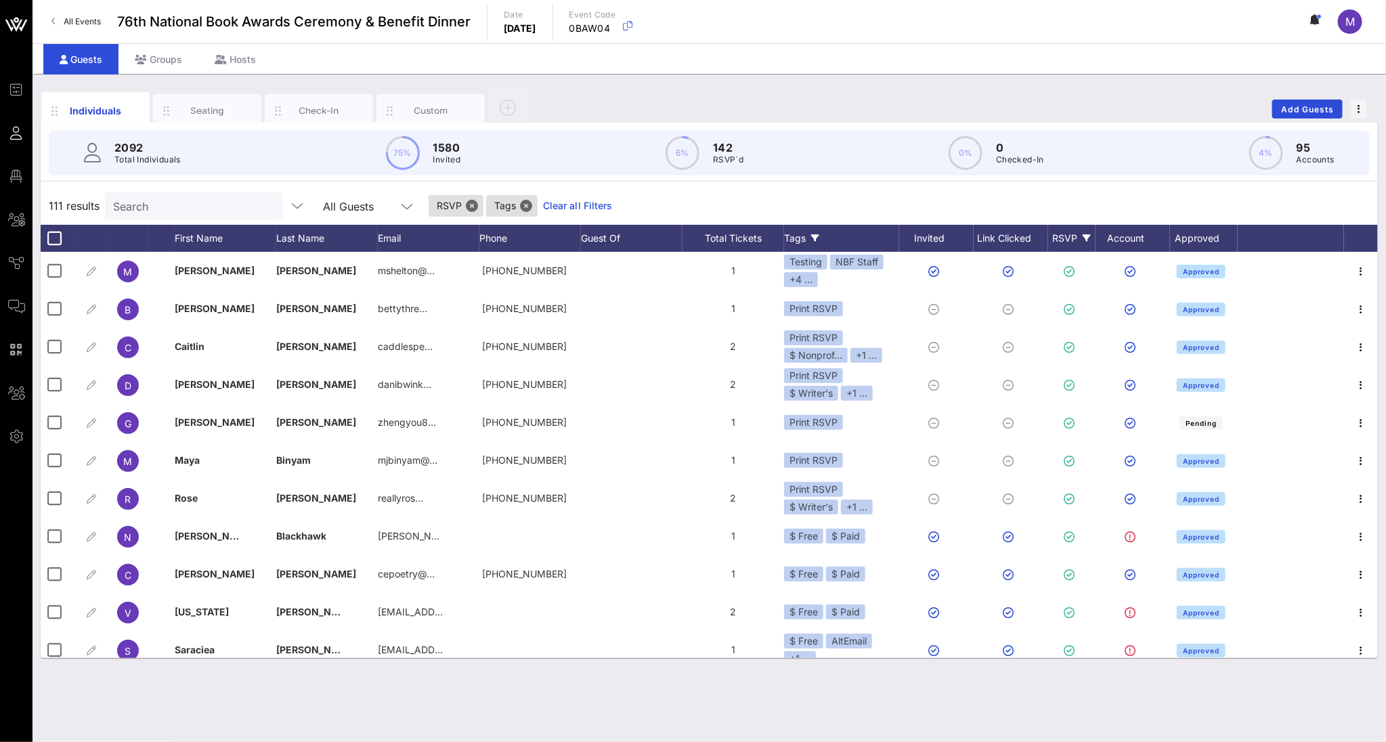  I want to click on div: $ Nonprof…, so click(816, 356).